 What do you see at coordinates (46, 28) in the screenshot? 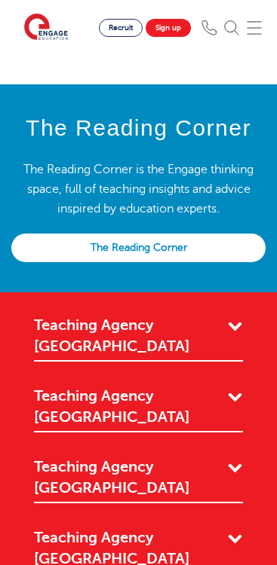
I see `img: Engage Education` at bounding box center [46, 28].